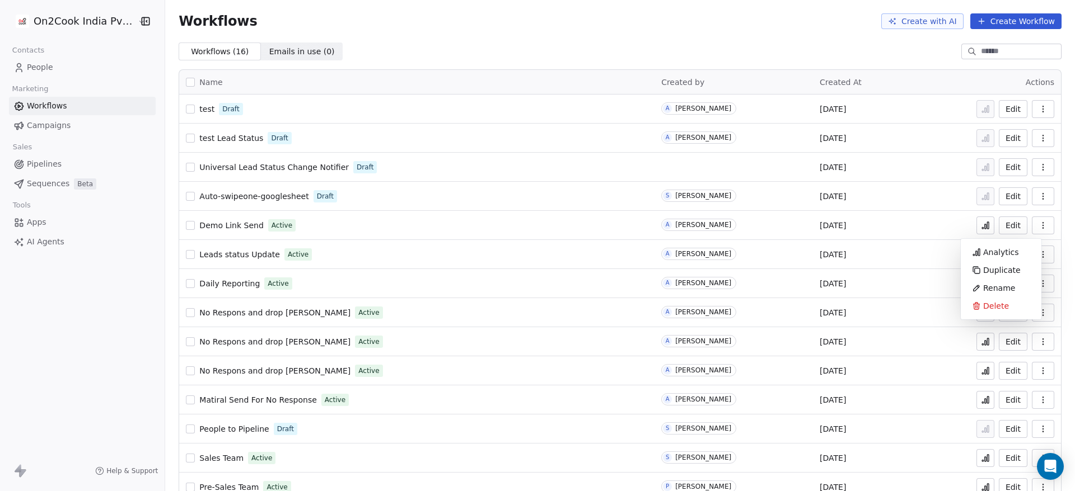  What do you see at coordinates (257, 400) in the screenshot?
I see `span: Matiral Send For No Response` at bounding box center [257, 400].